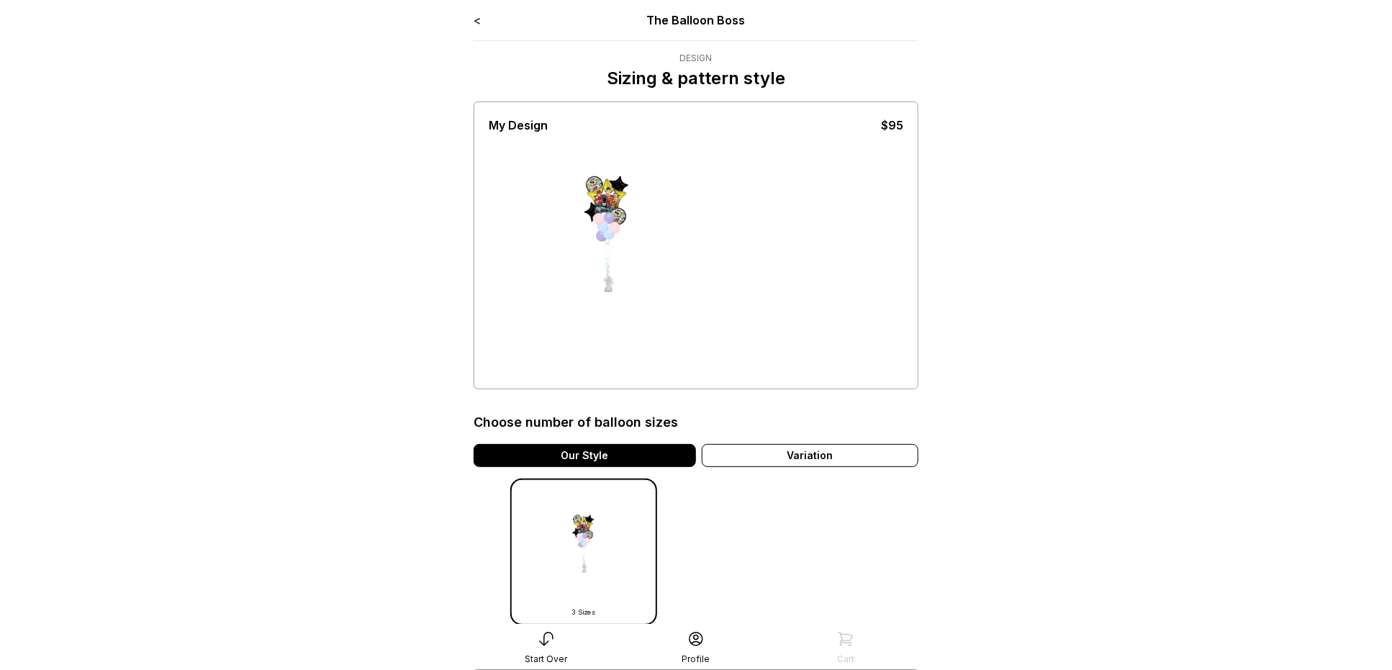 The width and height of the screenshot is (1392, 670). Describe the element at coordinates (696, 58) in the screenshot. I see `div: Design` at that location.